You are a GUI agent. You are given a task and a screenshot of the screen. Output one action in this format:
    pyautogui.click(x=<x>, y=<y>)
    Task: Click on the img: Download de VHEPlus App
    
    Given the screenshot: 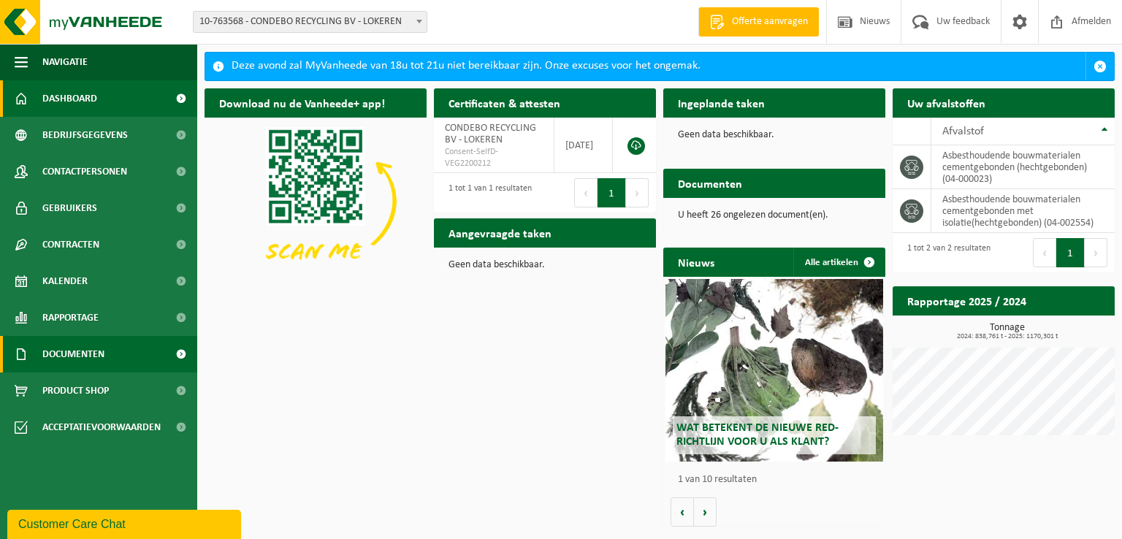 What is the action you would take?
    pyautogui.click(x=315, y=201)
    